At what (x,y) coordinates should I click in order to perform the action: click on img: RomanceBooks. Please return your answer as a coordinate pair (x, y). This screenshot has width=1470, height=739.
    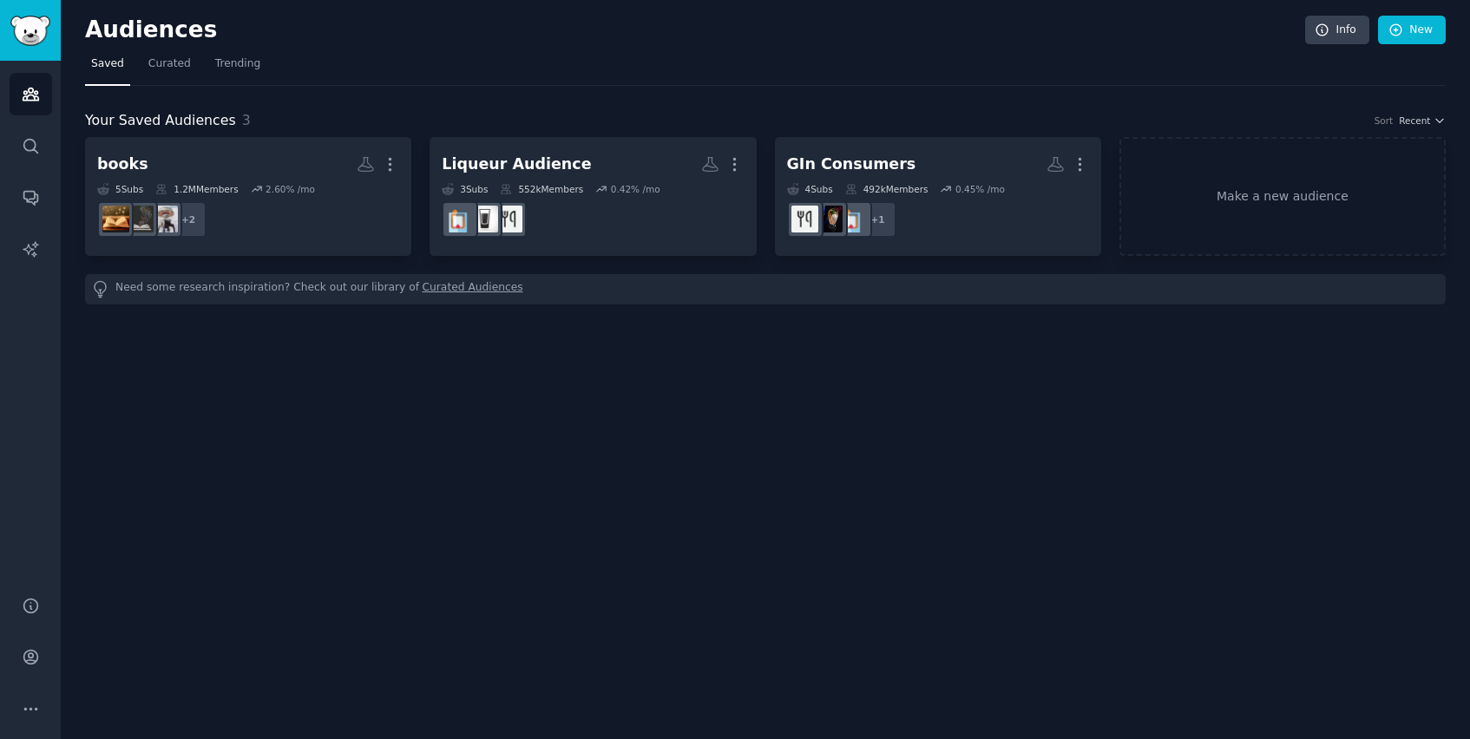
    Looking at the image, I should click on (140, 219).